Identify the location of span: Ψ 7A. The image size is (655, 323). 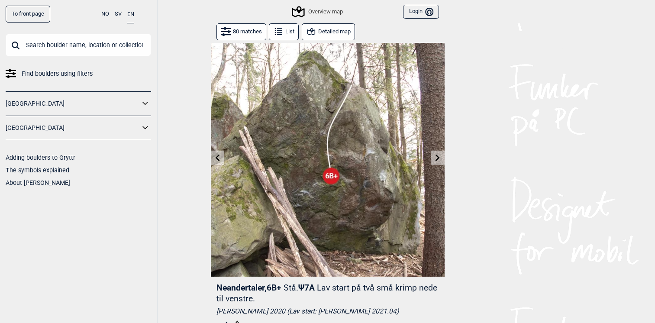
(327, 293).